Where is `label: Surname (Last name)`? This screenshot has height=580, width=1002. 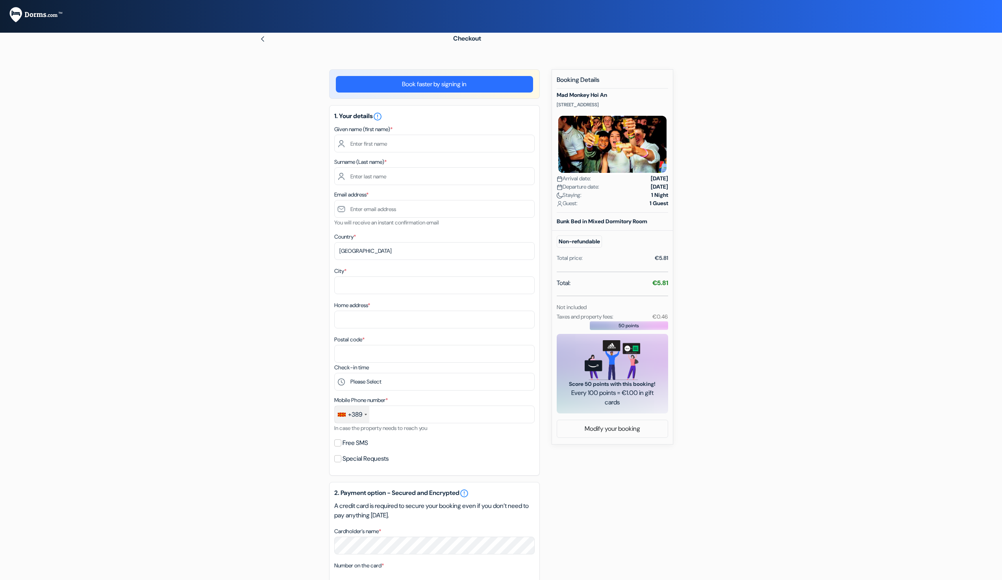
label: Surname (Last name) is located at coordinates (360, 162).